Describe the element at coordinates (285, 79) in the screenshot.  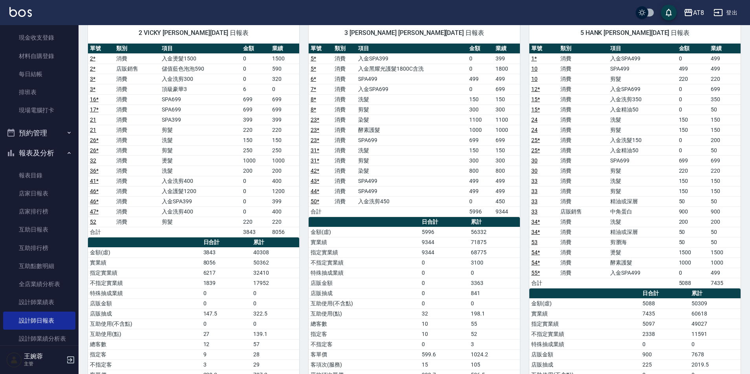
I see `td: 320` at that location.